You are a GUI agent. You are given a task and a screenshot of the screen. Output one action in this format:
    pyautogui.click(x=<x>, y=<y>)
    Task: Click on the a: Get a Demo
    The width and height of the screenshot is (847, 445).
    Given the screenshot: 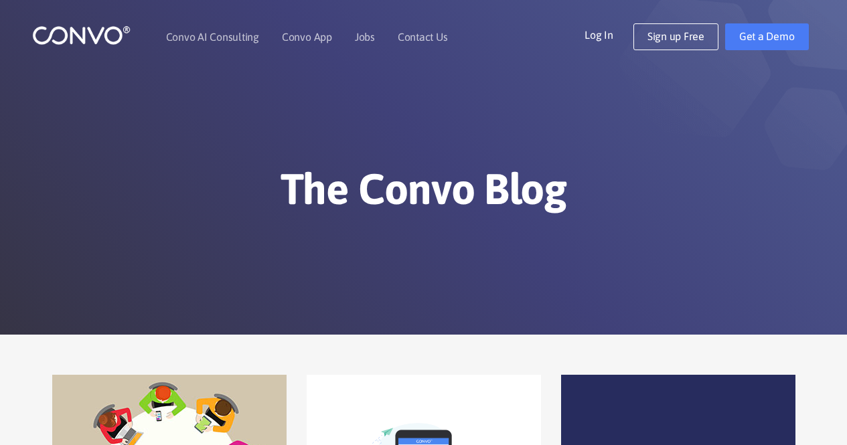 What is the action you would take?
    pyautogui.click(x=767, y=37)
    